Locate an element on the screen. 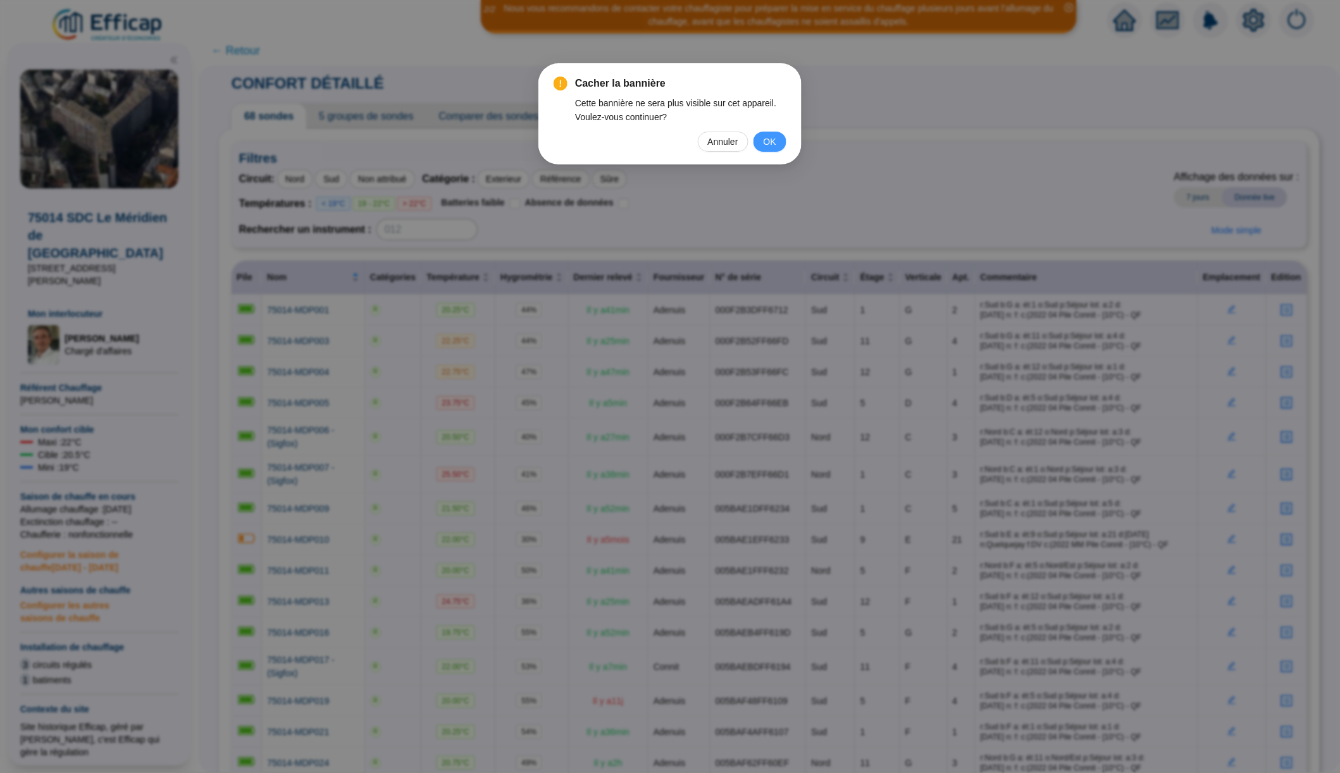  span: OK is located at coordinates (770, 142).